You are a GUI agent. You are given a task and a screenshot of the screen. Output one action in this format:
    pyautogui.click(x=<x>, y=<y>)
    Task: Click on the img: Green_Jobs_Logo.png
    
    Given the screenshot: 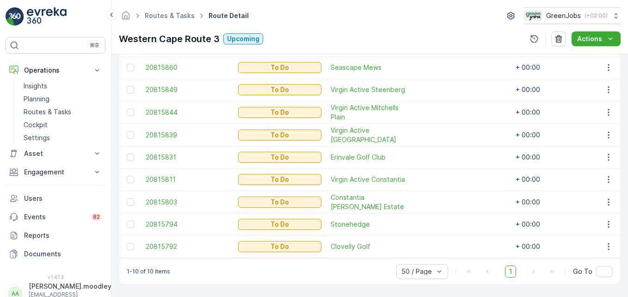 What is the action you would take?
    pyautogui.click(x=533, y=16)
    